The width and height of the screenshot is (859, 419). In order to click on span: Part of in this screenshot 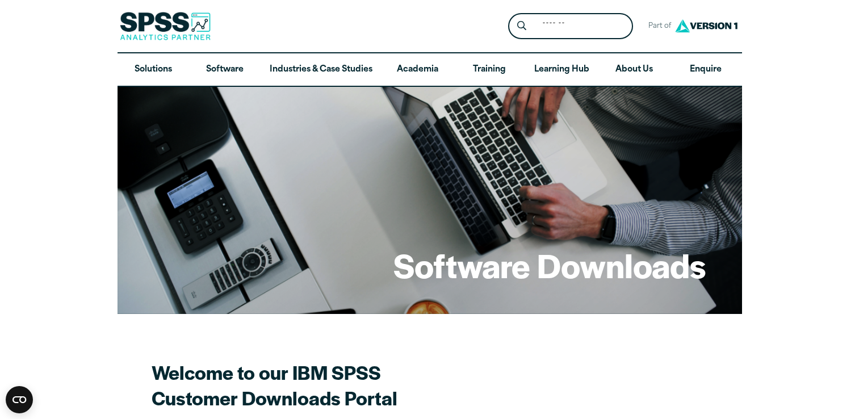, I will do `click(657, 26)`.